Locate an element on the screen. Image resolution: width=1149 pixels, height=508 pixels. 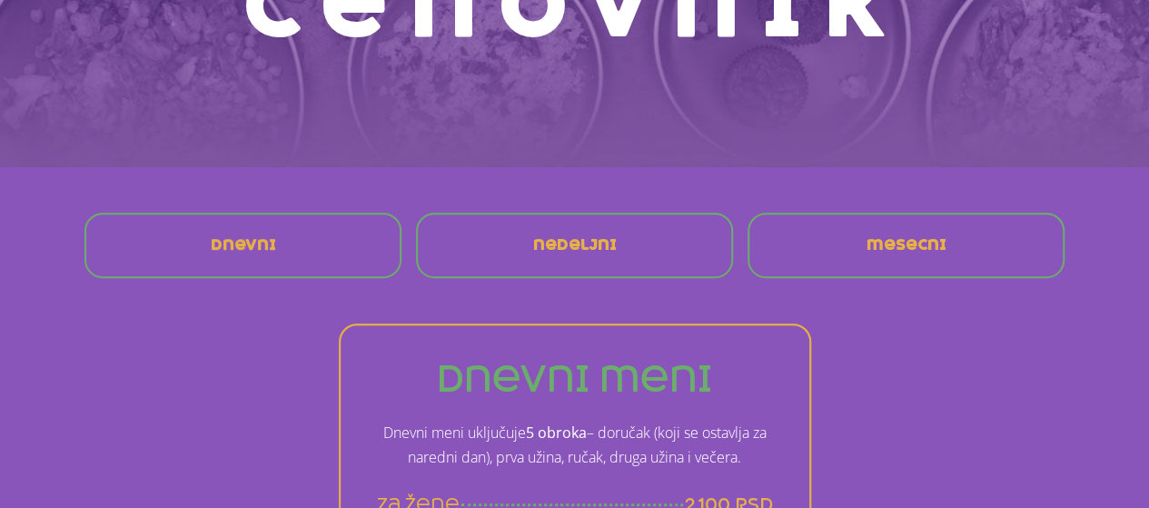
span: Dnevni is located at coordinates (243, 245).